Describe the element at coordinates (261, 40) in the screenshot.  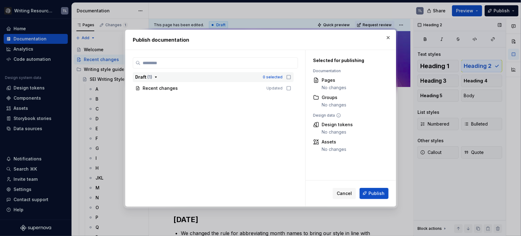
I see `h2: Publish documentation` at that location.